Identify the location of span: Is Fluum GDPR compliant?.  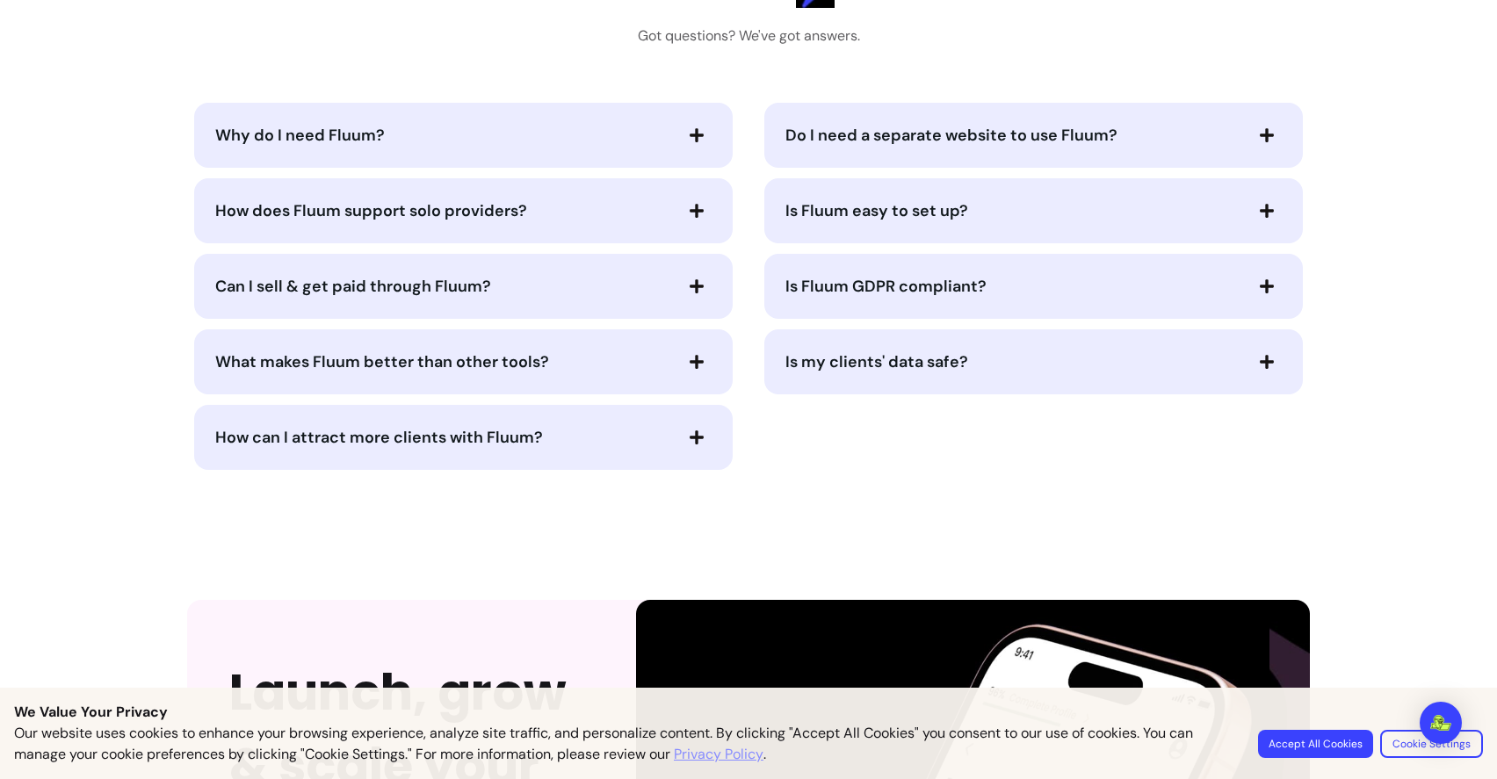
(885, 286).